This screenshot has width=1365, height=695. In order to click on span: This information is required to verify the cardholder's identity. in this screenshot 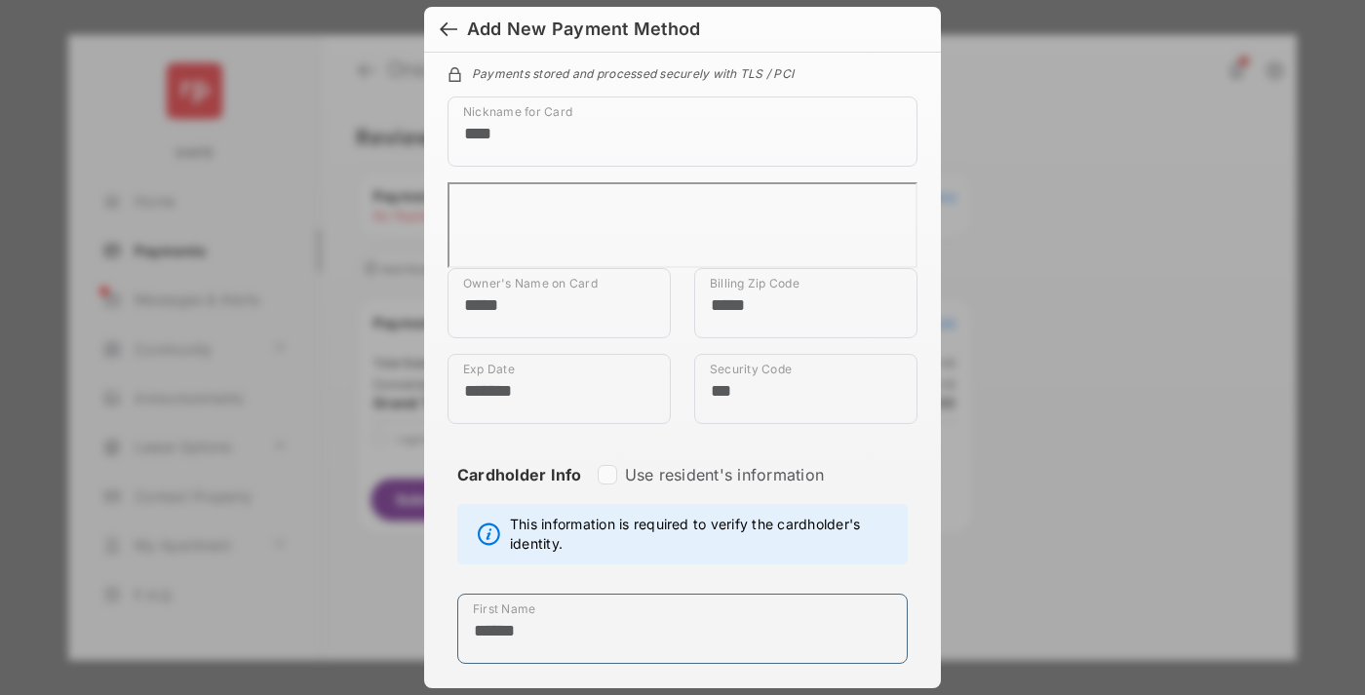, I will do `click(703, 534)`.